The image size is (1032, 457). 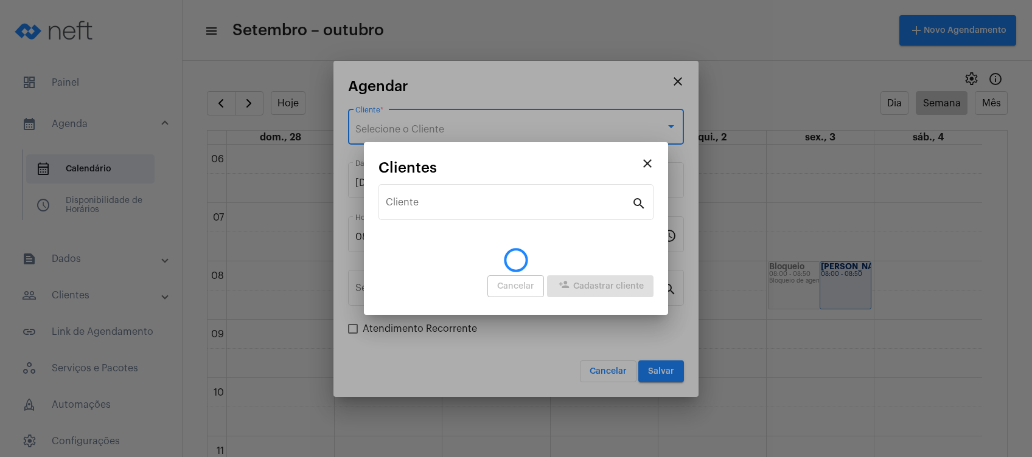 What do you see at coordinates (515, 287) in the screenshot?
I see `span: Cancelar` at bounding box center [515, 287].